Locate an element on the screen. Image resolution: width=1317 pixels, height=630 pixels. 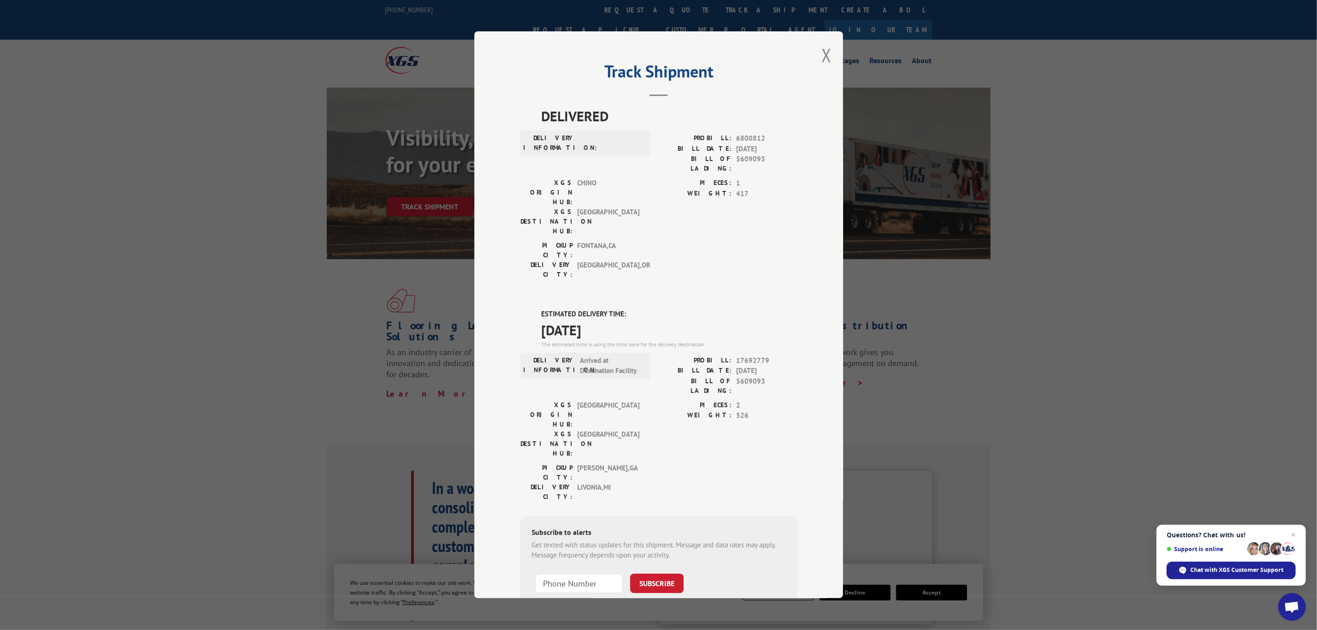
span: 1 is located at coordinates (767, 183).